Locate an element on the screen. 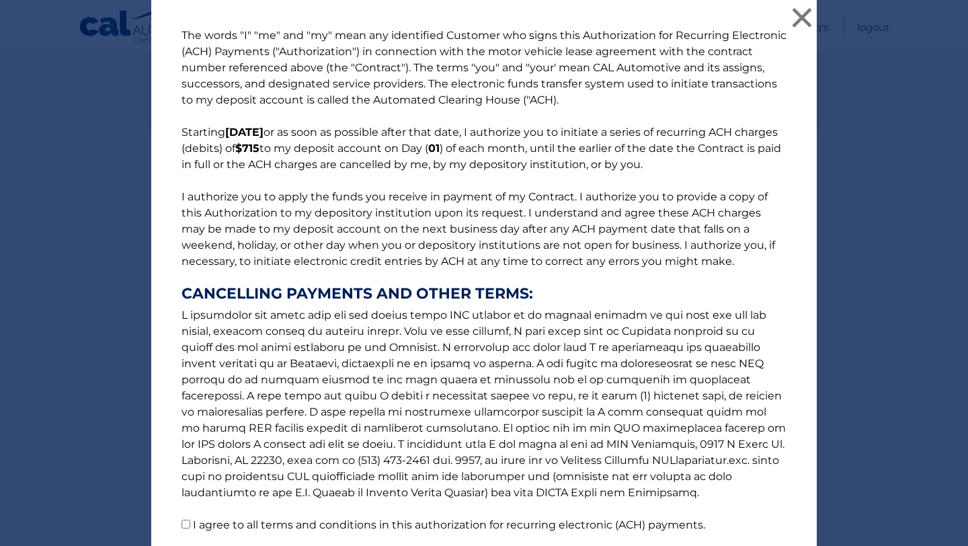 This screenshot has height=546, width=968. b: 01 is located at coordinates (434, 148).